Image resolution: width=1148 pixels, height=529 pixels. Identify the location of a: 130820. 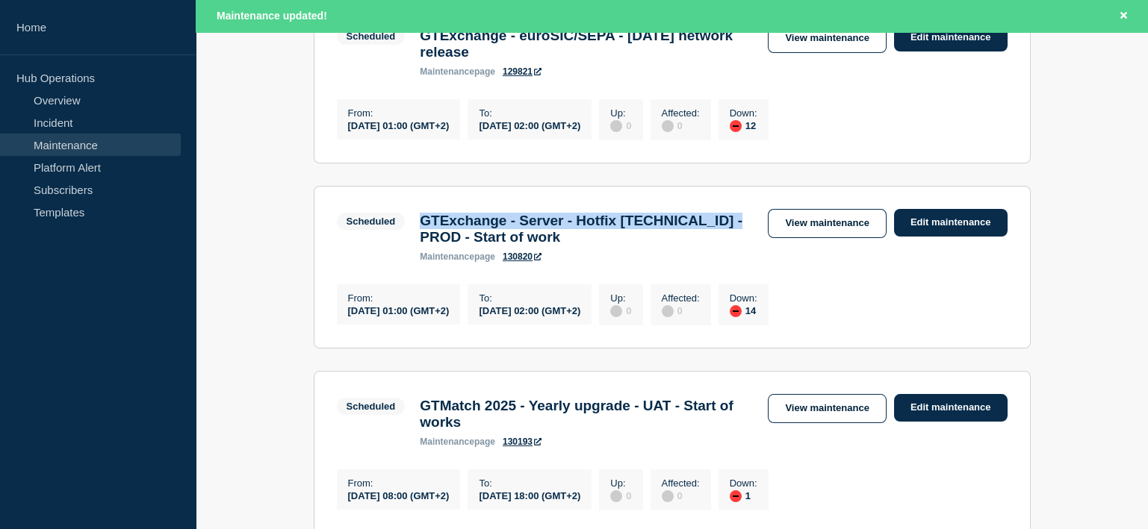
(522, 257).